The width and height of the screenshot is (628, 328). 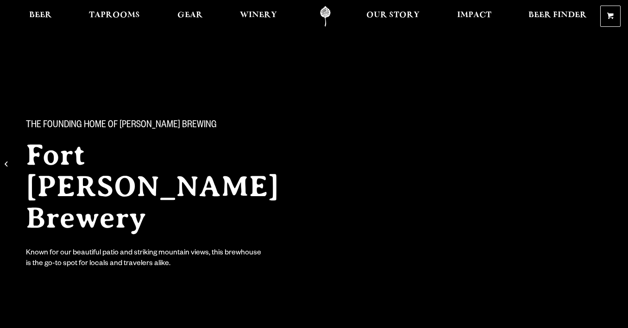 I want to click on div: Known for our beautiful patio and striking mountain views, this brewhouse is the go-to spot for l..., so click(x=144, y=259).